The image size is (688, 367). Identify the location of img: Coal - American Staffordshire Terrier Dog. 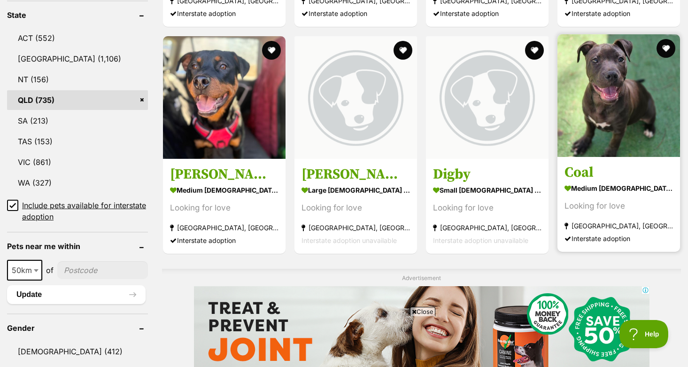
(618, 95).